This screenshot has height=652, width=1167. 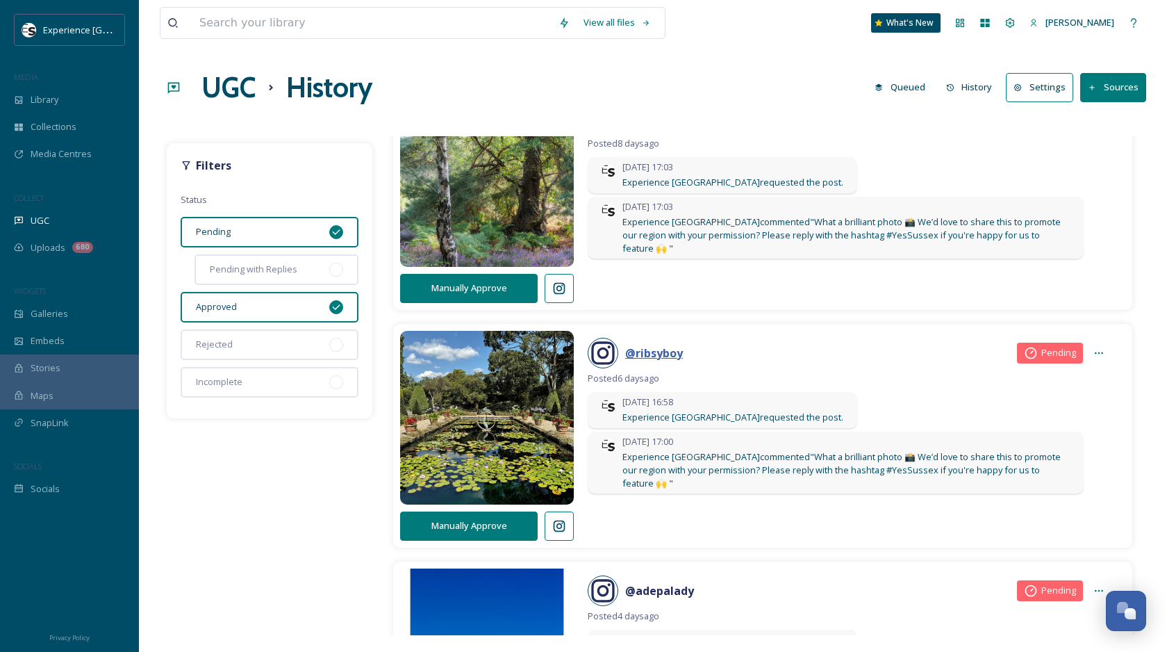 What do you see at coordinates (254, 269) in the screenshot?
I see `span: Pending with Replies` at bounding box center [254, 269].